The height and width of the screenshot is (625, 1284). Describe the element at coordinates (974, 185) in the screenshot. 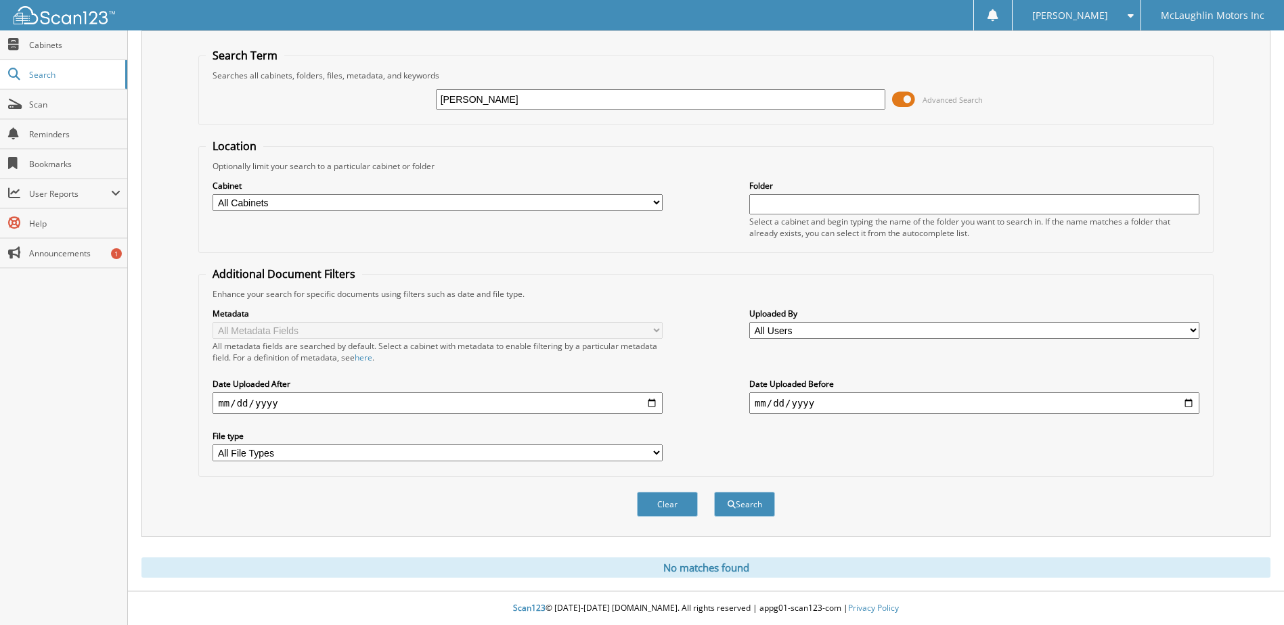

I see `label: Folder` at that location.